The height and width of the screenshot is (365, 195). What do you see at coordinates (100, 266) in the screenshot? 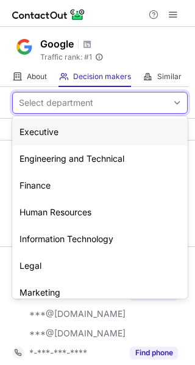
I see `div: Legal` at bounding box center [100, 266].